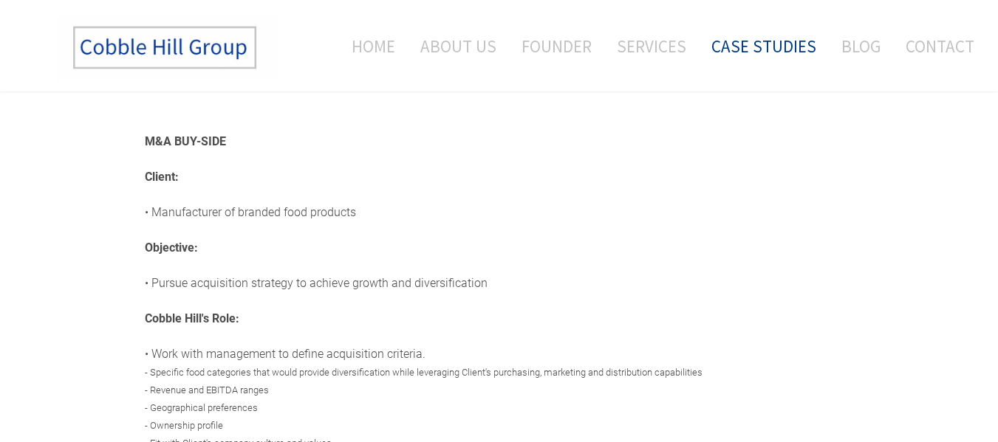 The height and width of the screenshot is (442, 998). I want to click on a: About Us, so click(458, 46).